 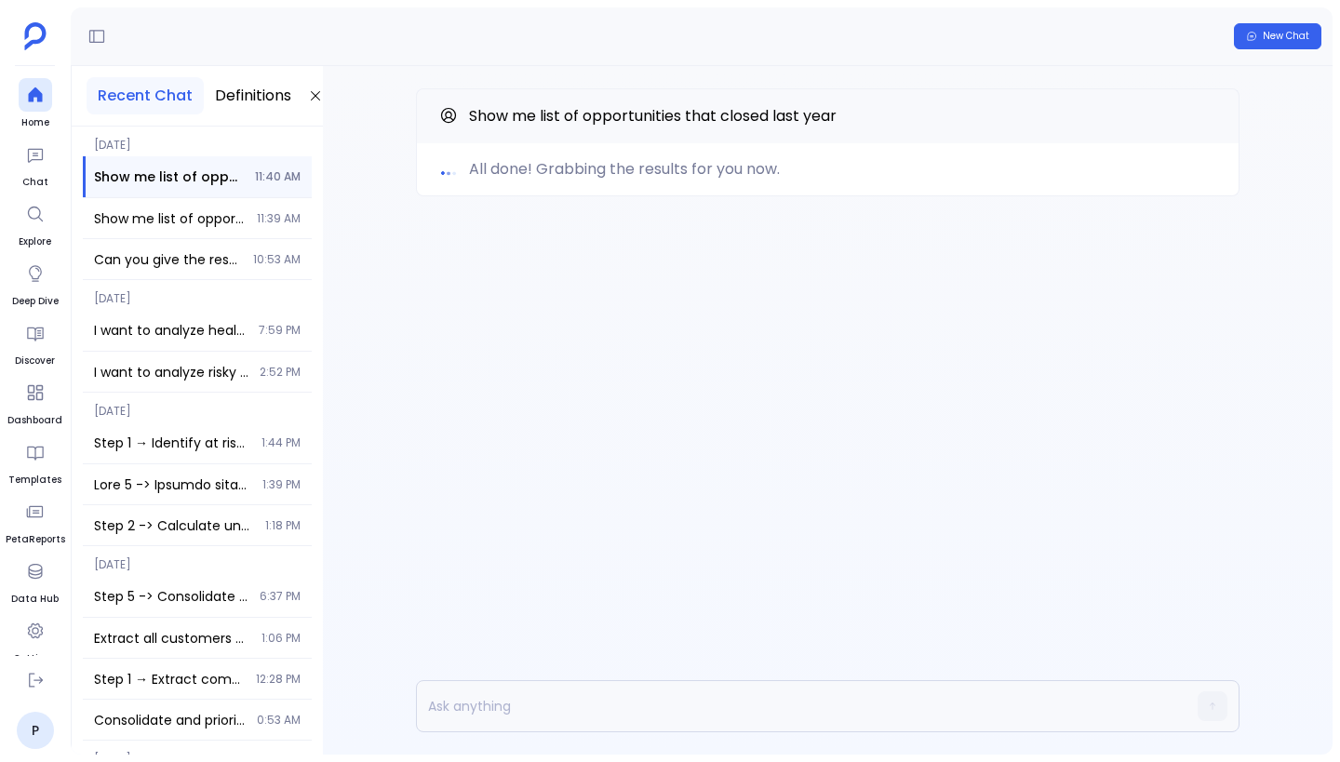 I want to click on span: Step 1 → Extract comprehensive list of all accounts from Salesforce Query the salesforce_accounts..., so click(x=169, y=679).